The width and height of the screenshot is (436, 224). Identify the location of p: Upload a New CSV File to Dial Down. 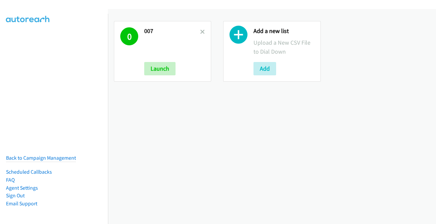
(283, 47).